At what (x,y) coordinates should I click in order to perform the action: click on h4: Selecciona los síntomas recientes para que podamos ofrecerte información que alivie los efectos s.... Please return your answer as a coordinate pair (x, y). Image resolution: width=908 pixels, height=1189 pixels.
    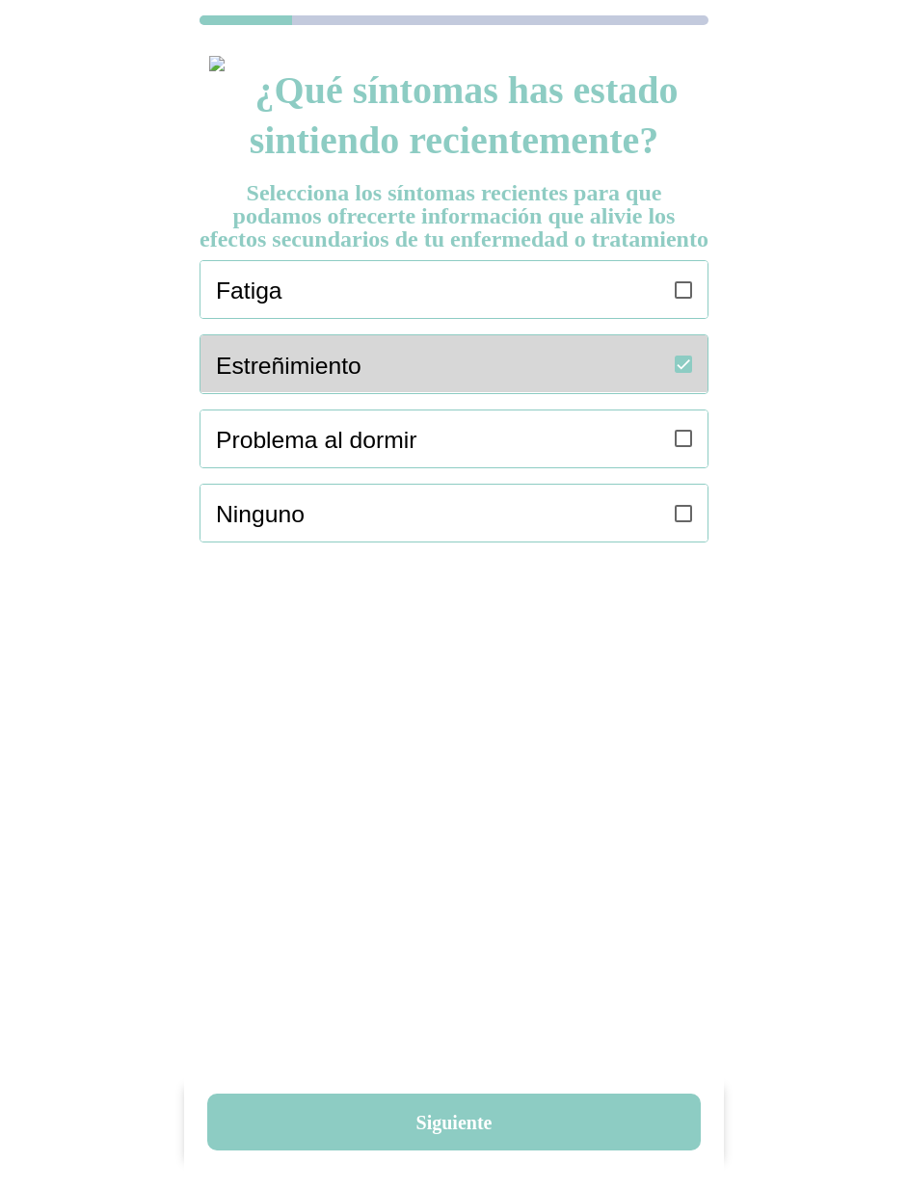
    Looking at the image, I should click on (454, 216).